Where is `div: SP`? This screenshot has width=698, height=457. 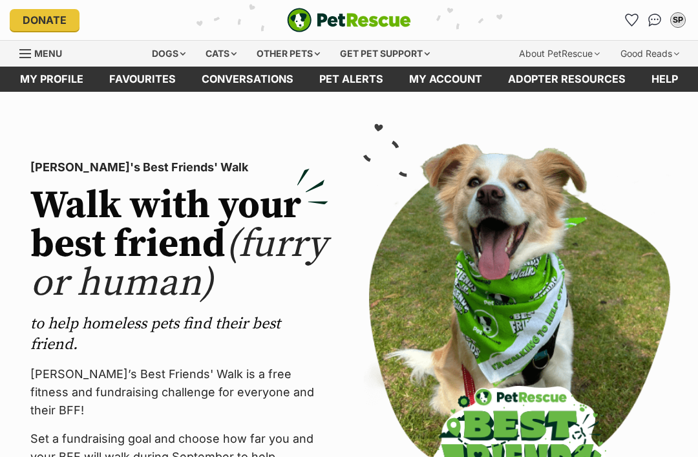
div: SP is located at coordinates (678, 20).